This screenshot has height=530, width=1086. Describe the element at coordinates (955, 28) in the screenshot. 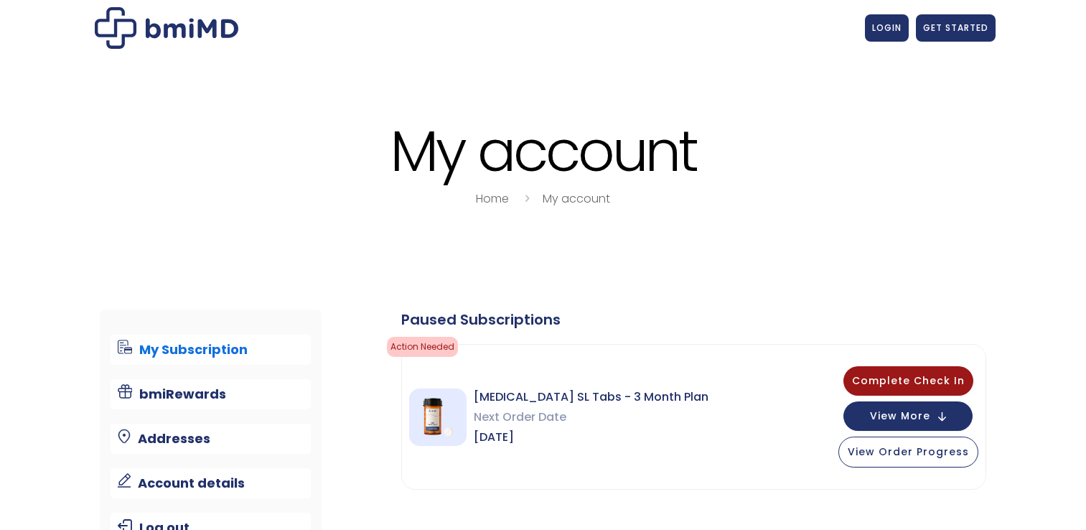

I see `a: GET STARTED` at that location.